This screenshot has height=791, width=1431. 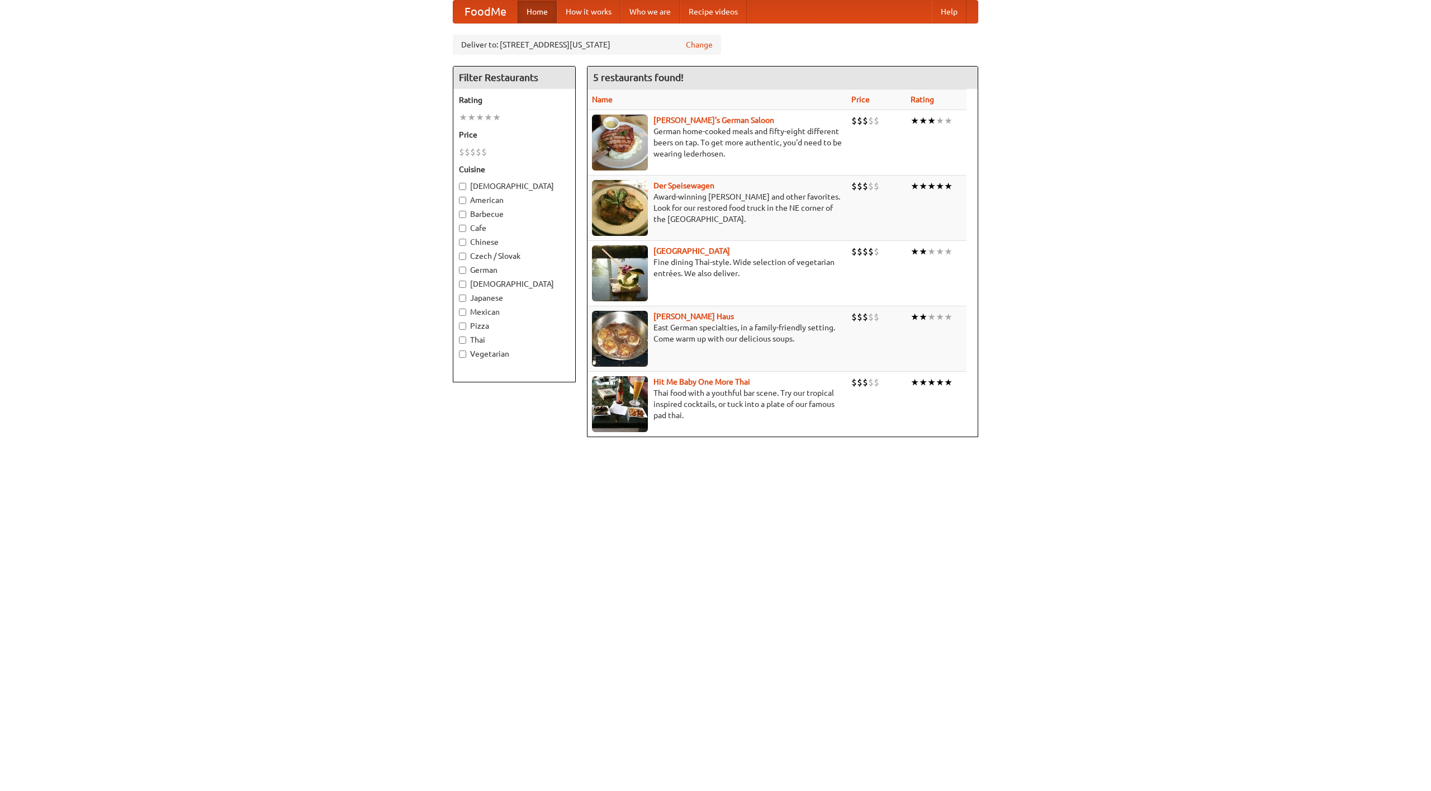 I want to click on input: German, so click(x=462, y=270).